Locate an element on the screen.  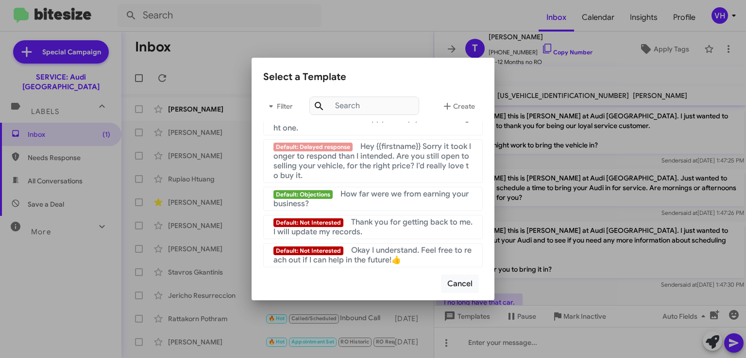
span: Default: Delayed response is located at coordinates (313, 147).